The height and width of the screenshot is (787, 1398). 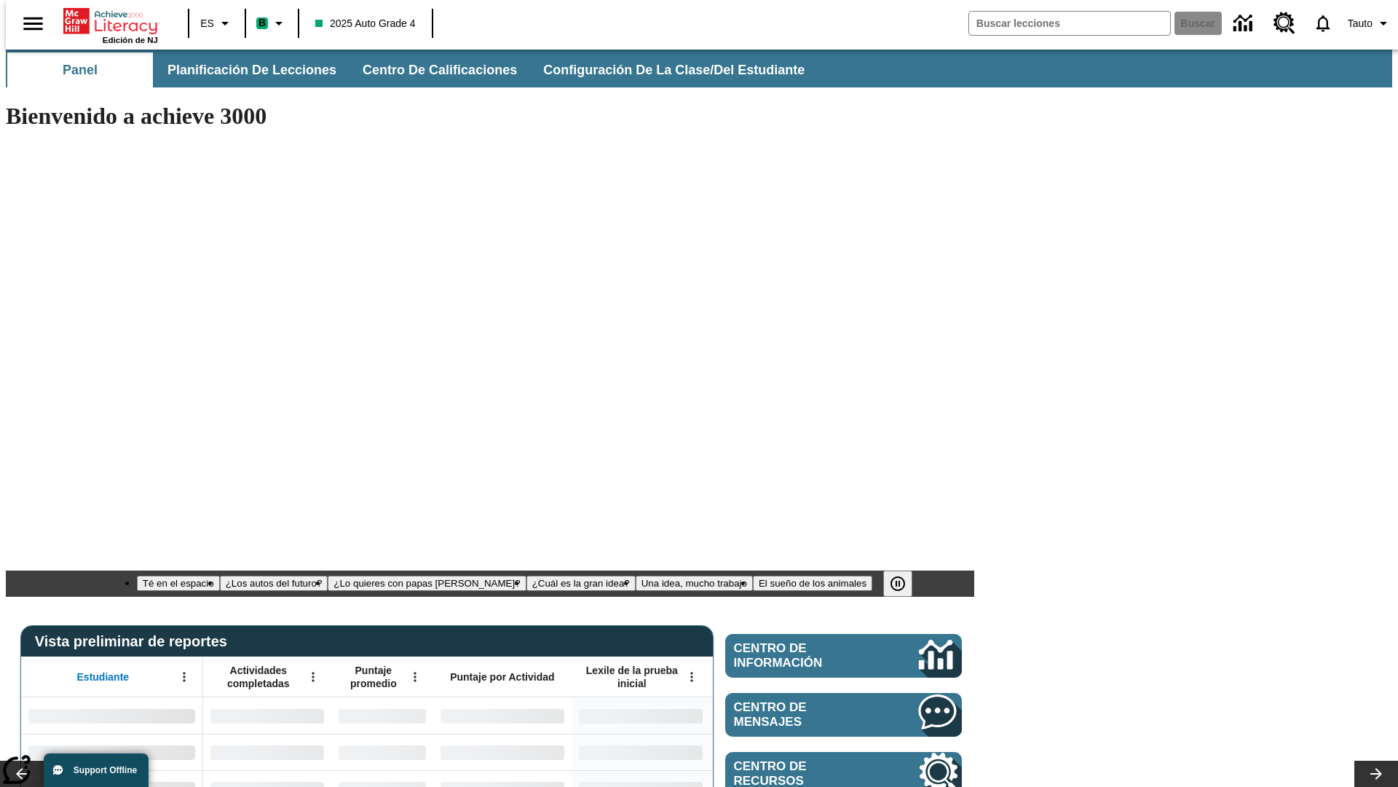 What do you see at coordinates (502, 677) in the screenshot?
I see `span: Puntaje por Actividad` at bounding box center [502, 677].